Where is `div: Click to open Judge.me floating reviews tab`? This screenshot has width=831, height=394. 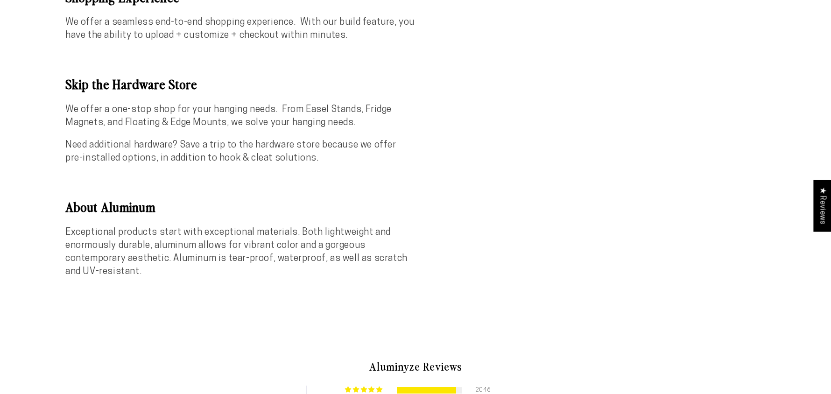 div: Click to open Judge.me floating reviews tab is located at coordinates (822, 205).